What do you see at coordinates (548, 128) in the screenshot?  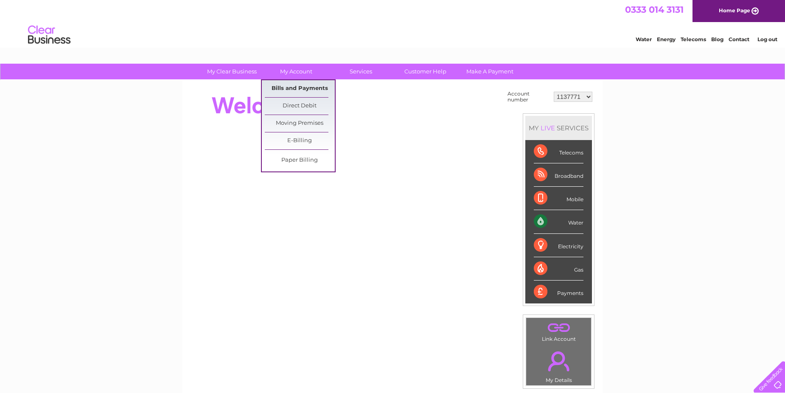 I see `div: LIVE` at bounding box center [548, 128].